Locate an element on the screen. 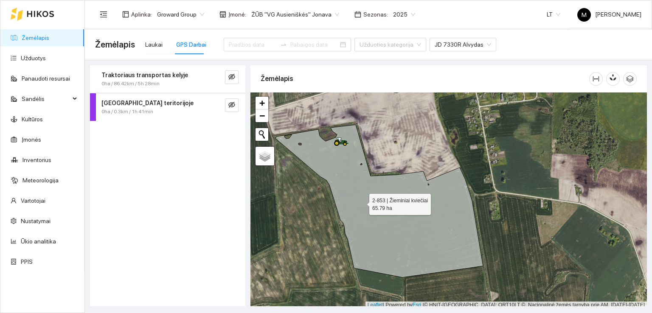  div: GPS Darbai is located at coordinates (191, 45).